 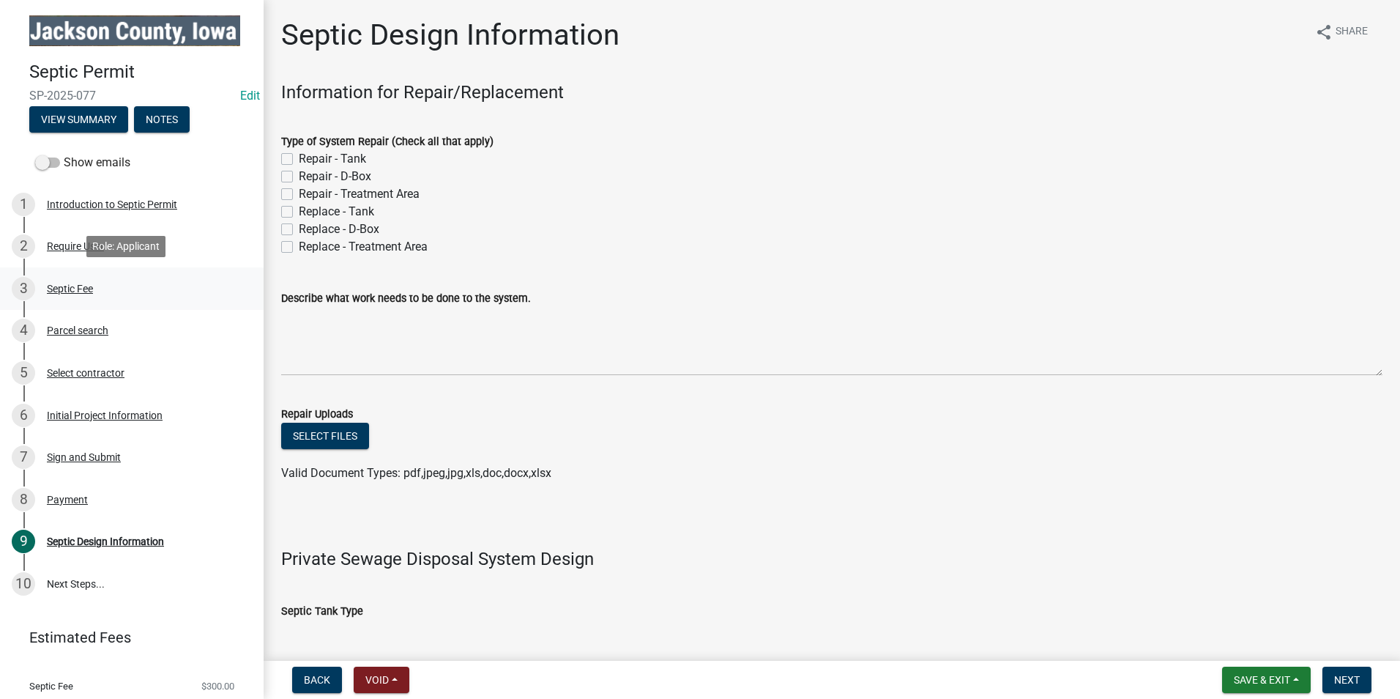 I want to click on h4: Information for Repair/Replacement, so click(x=832, y=92).